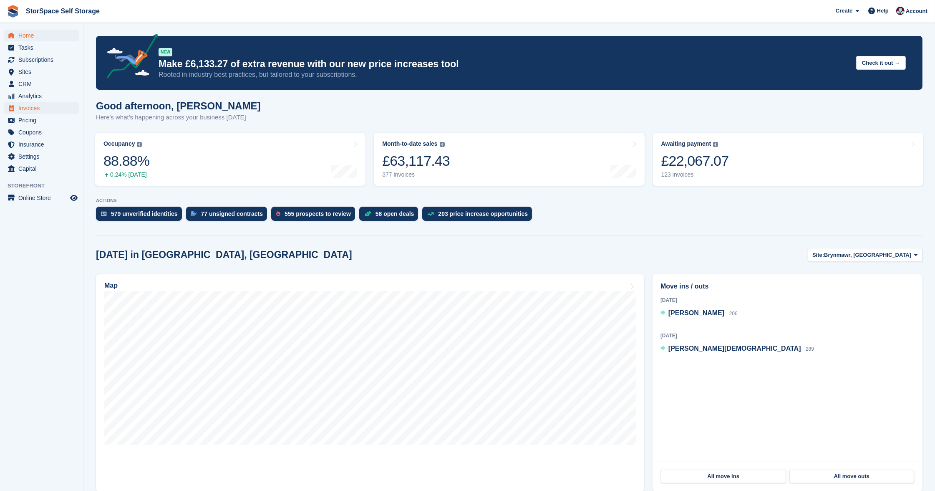  Describe the element at coordinates (43, 169) in the screenshot. I see `span: Capital` at that location.